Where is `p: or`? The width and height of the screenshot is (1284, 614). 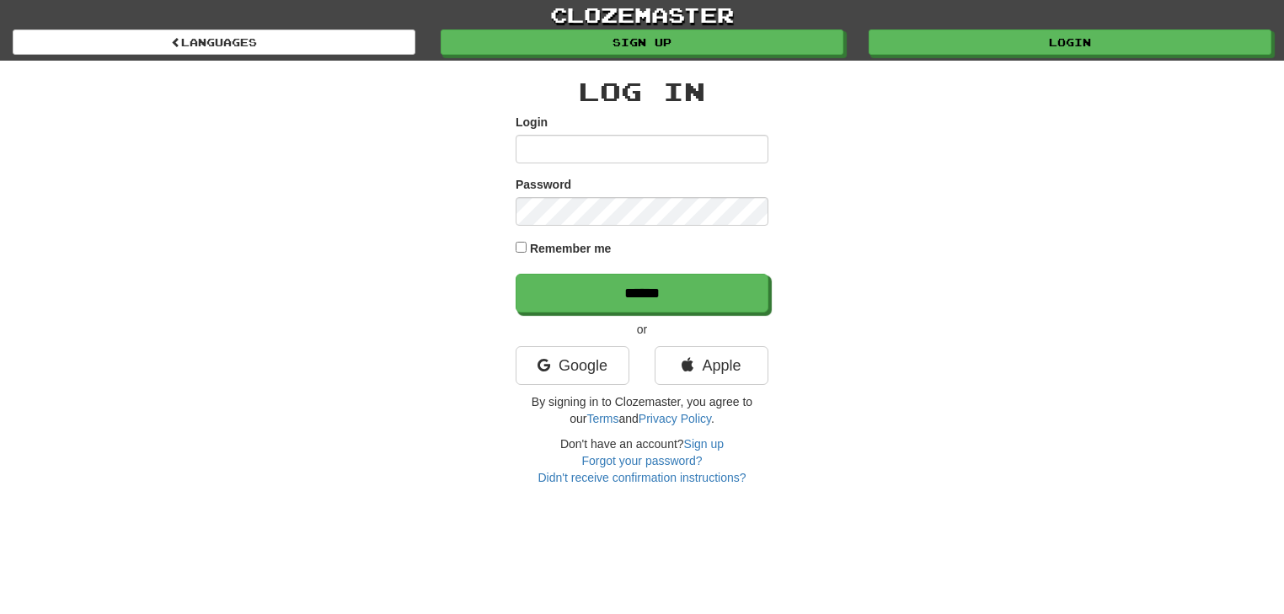
p: or is located at coordinates (642, 329).